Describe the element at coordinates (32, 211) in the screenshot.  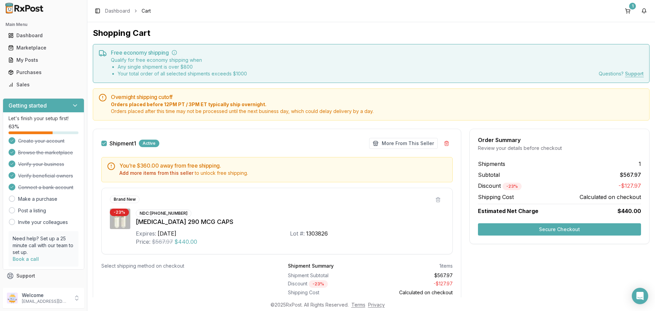
I see `a: Post a listing` at that location.